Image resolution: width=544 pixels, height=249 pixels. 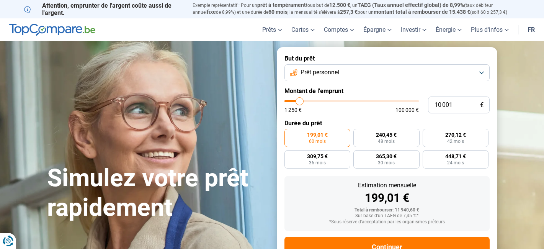 I want to click on span: 36 mois, so click(x=317, y=163).